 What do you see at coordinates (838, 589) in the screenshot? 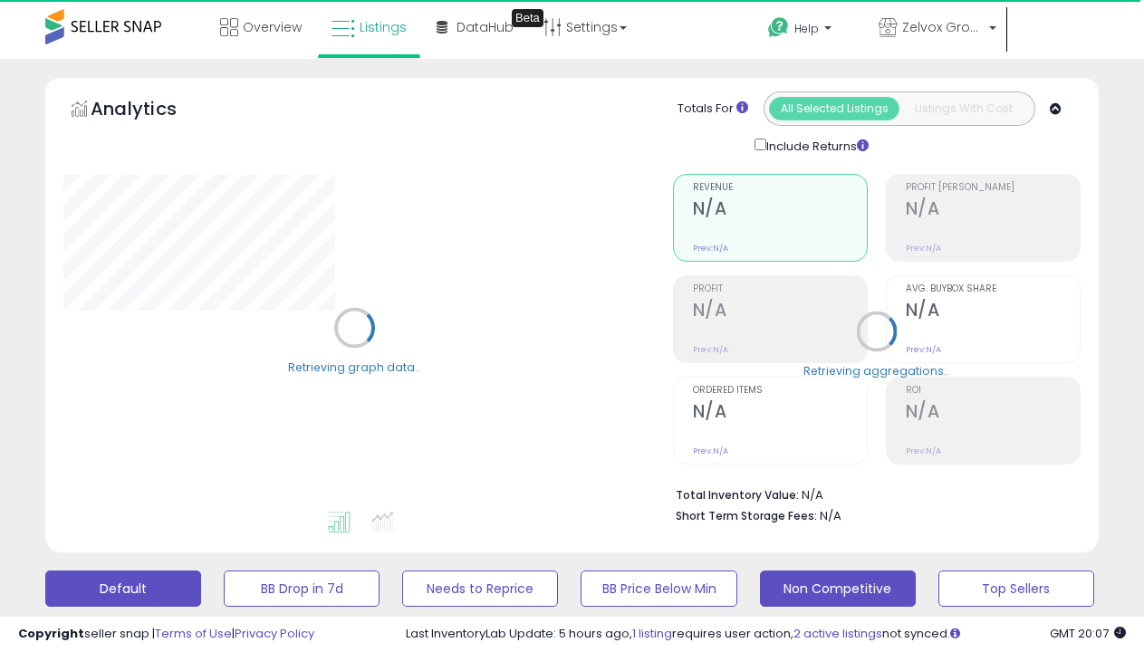
I see `button: Non Competitive` at bounding box center [838, 589].